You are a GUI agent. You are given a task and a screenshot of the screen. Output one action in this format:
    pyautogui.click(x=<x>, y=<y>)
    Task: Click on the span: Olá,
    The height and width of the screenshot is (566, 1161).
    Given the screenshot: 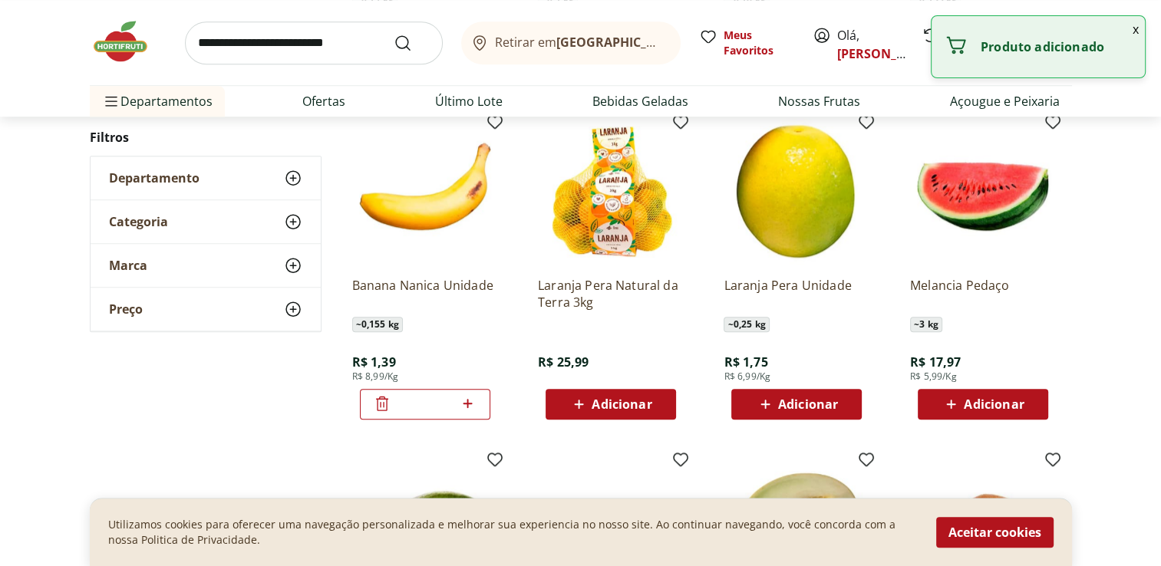 What is the action you would take?
    pyautogui.click(x=871, y=45)
    